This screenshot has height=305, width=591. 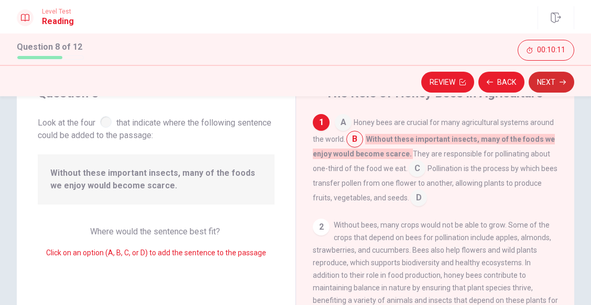 I want to click on button: 00:10:11, so click(x=546, y=50).